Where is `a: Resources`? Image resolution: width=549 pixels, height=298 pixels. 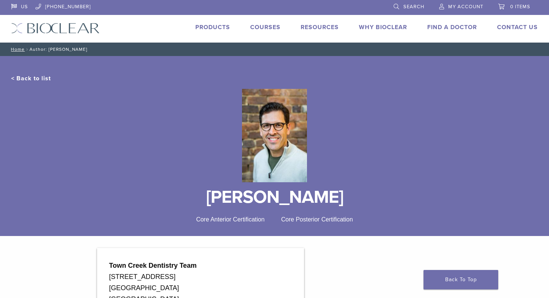
a: Resources is located at coordinates (320, 27).